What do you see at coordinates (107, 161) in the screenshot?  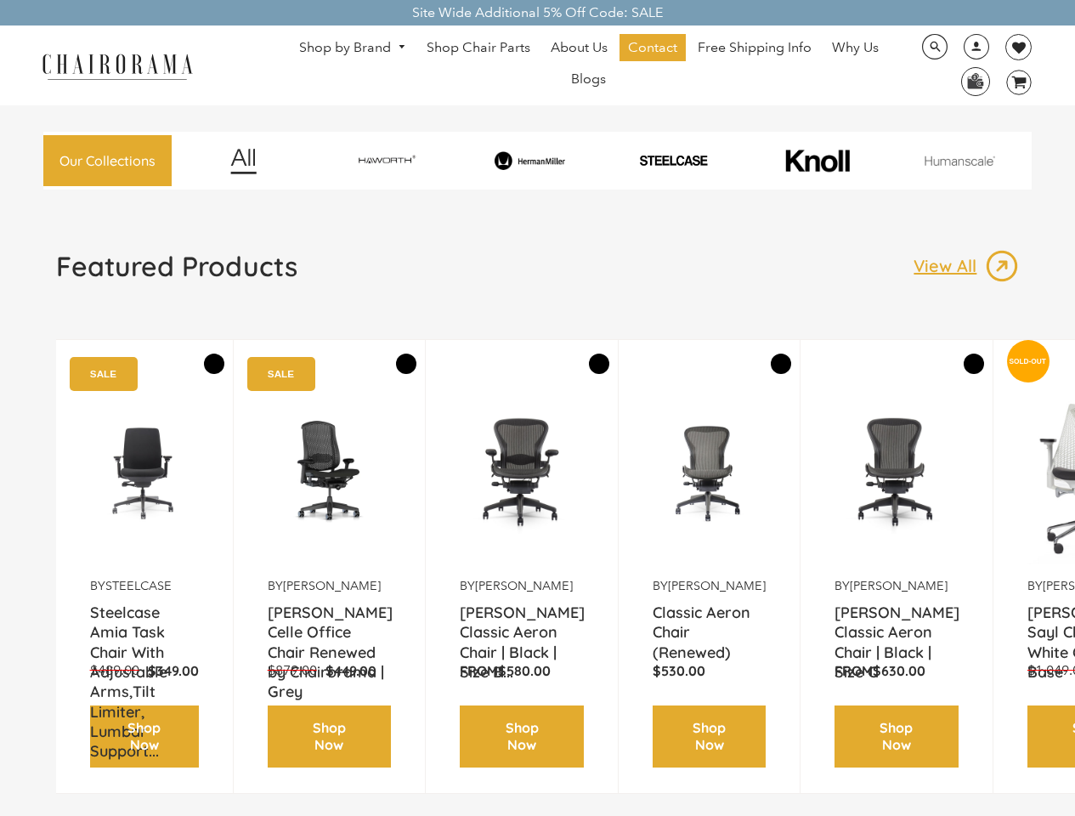 I see `a: Our Collections` at bounding box center [107, 161].